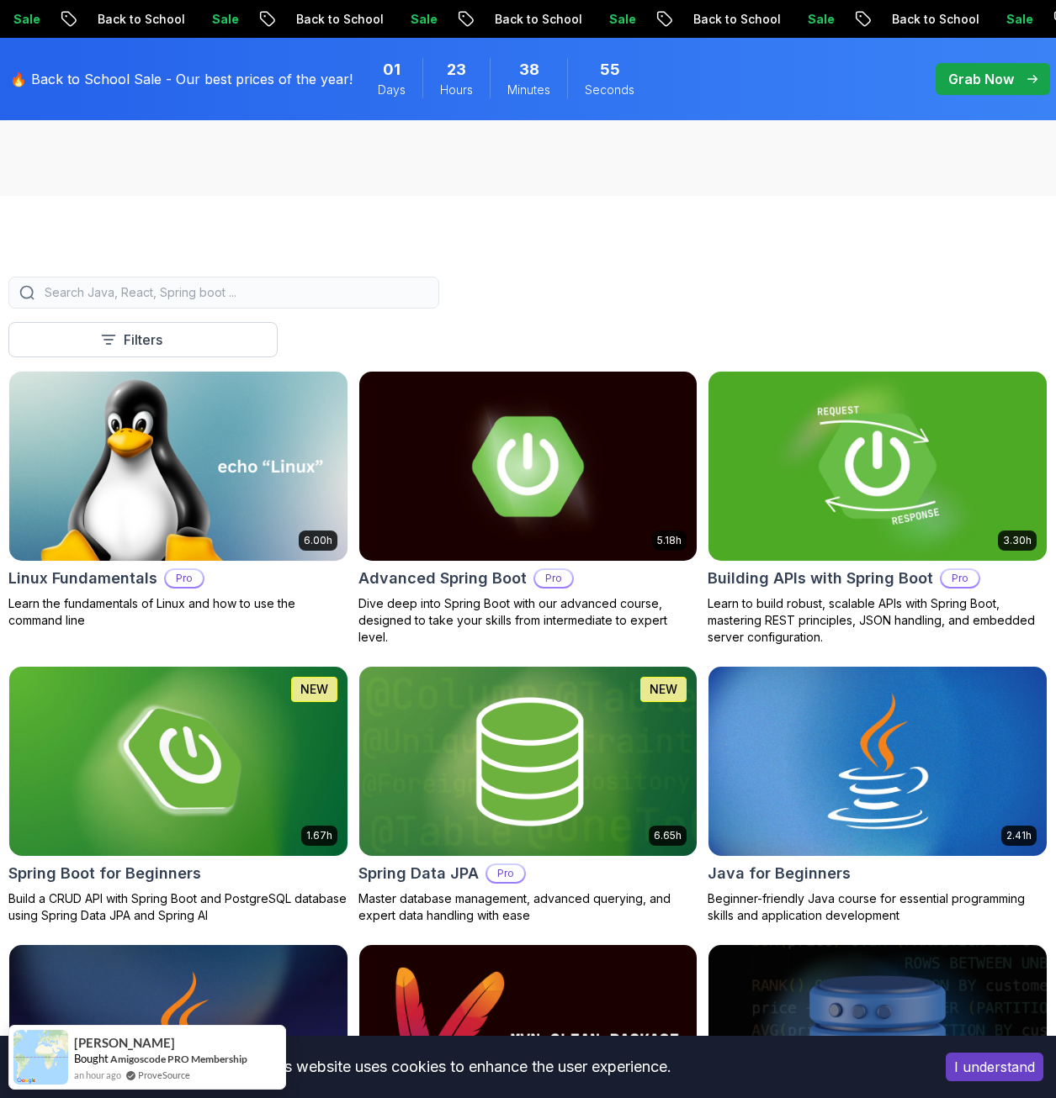 The image size is (1056, 1098). What do you see at coordinates (1019, 836) in the screenshot?
I see `p: 2.41h` at bounding box center [1019, 836].